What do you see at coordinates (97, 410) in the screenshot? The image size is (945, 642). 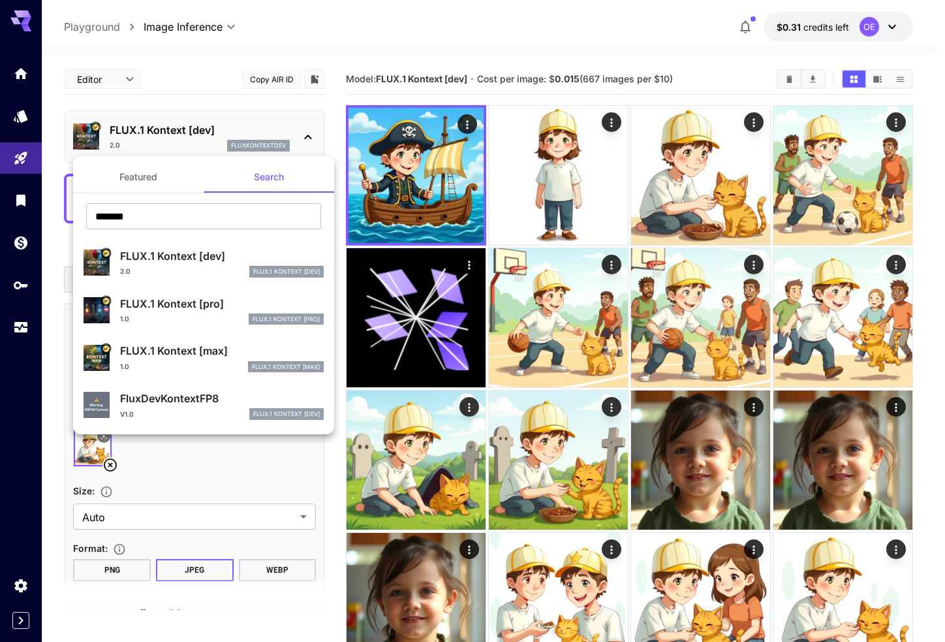 I see `span: NSFW Content` at bounding box center [97, 410].